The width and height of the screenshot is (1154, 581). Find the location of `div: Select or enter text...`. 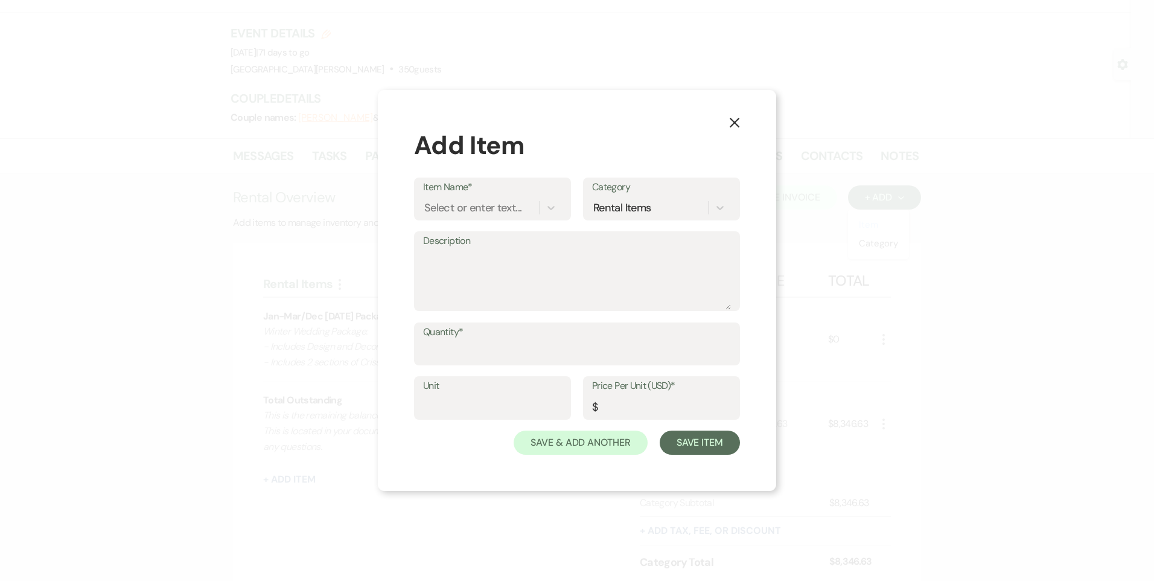

div: Select or enter text... is located at coordinates (473, 207).